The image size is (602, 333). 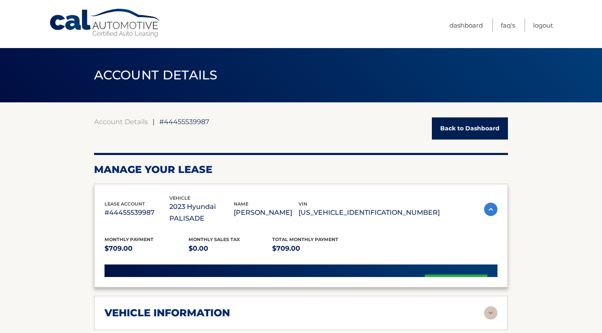 What do you see at coordinates (184, 122) in the screenshot?
I see `span: #44455539987` at bounding box center [184, 122].